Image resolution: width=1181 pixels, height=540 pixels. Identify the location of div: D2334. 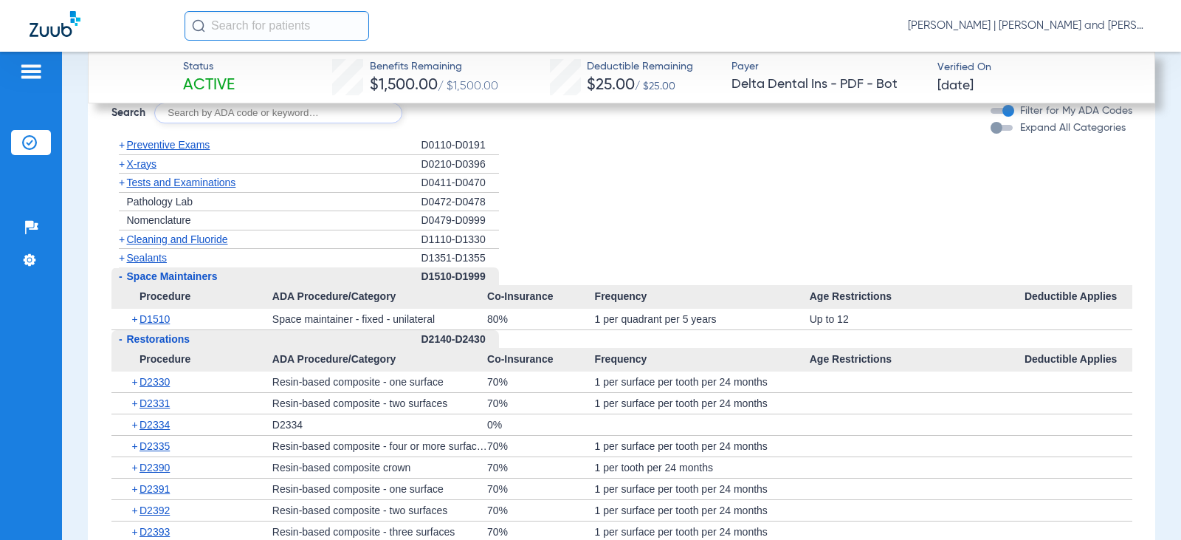
(380, 425).